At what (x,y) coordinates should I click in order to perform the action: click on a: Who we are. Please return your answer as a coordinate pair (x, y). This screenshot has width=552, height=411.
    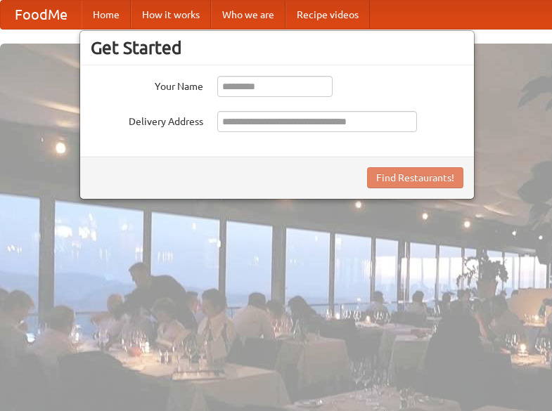
    Looking at the image, I should click on (248, 15).